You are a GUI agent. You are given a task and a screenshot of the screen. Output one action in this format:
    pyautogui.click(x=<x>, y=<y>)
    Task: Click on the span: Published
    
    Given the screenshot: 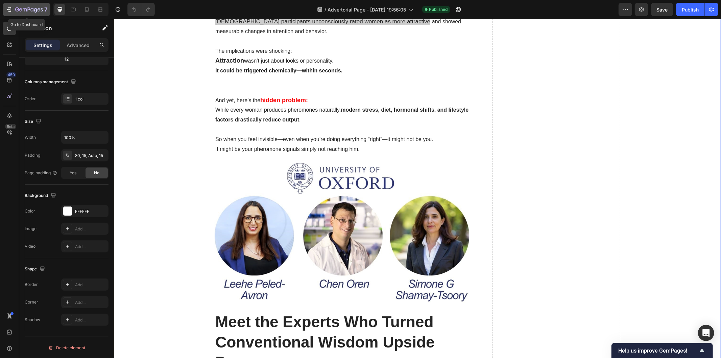 What is the action you would take?
    pyautogui.click(x=438, y=9)
    